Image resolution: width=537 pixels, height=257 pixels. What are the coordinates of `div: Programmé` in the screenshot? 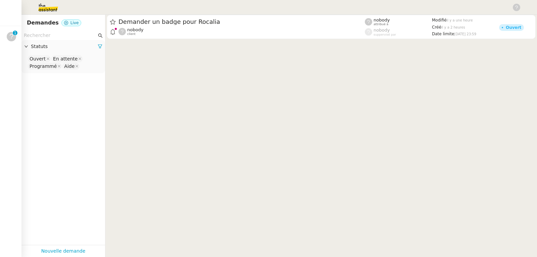 It's located at (43, 66).